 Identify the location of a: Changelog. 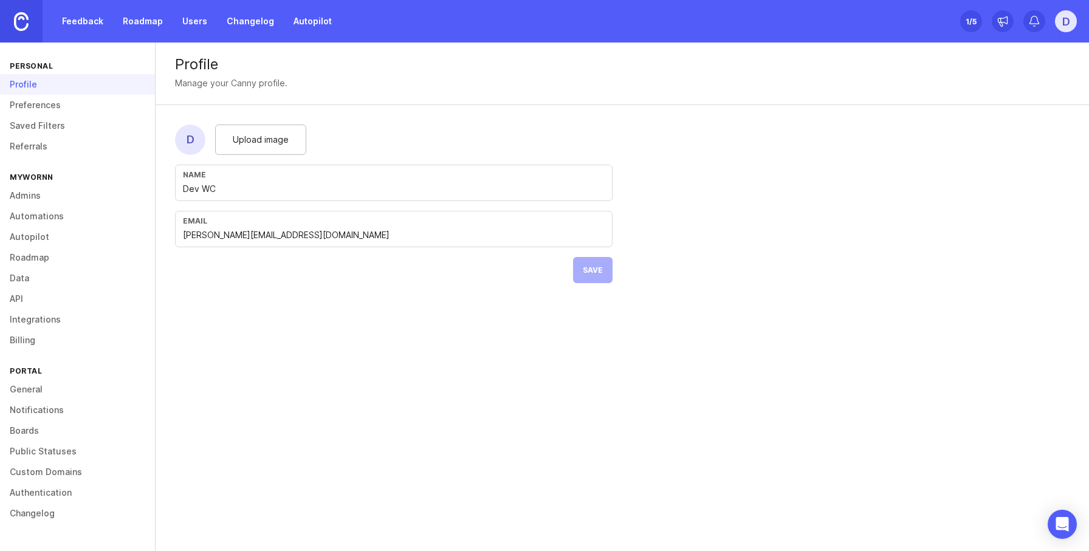
(250, 21).